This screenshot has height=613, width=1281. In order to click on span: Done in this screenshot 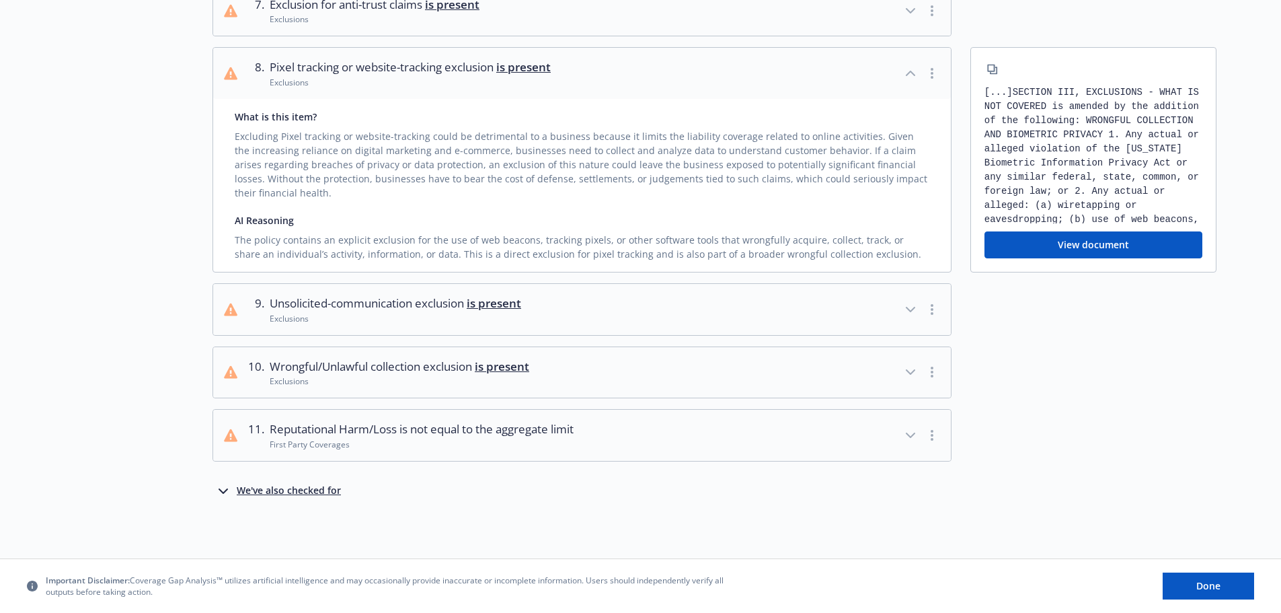, I will do `click(1208, 585)`.